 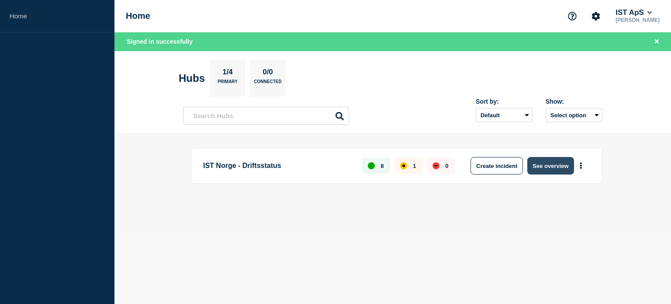 What do you see at coordinates (497, 166) in the screenshot?
I see `button: Create incident` at bounding box center [497, 166].